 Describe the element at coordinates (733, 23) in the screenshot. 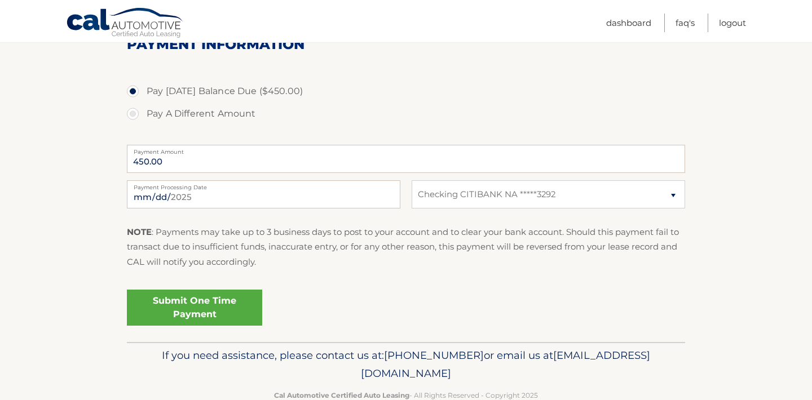

I see `a: Logout` at that location.